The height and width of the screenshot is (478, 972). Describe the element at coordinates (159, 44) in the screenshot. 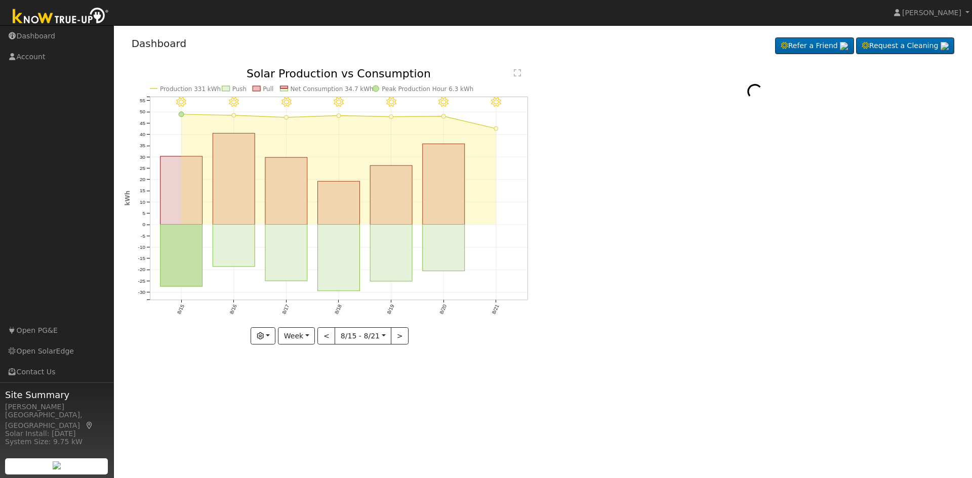

I see `a: Dashboard` at that location.